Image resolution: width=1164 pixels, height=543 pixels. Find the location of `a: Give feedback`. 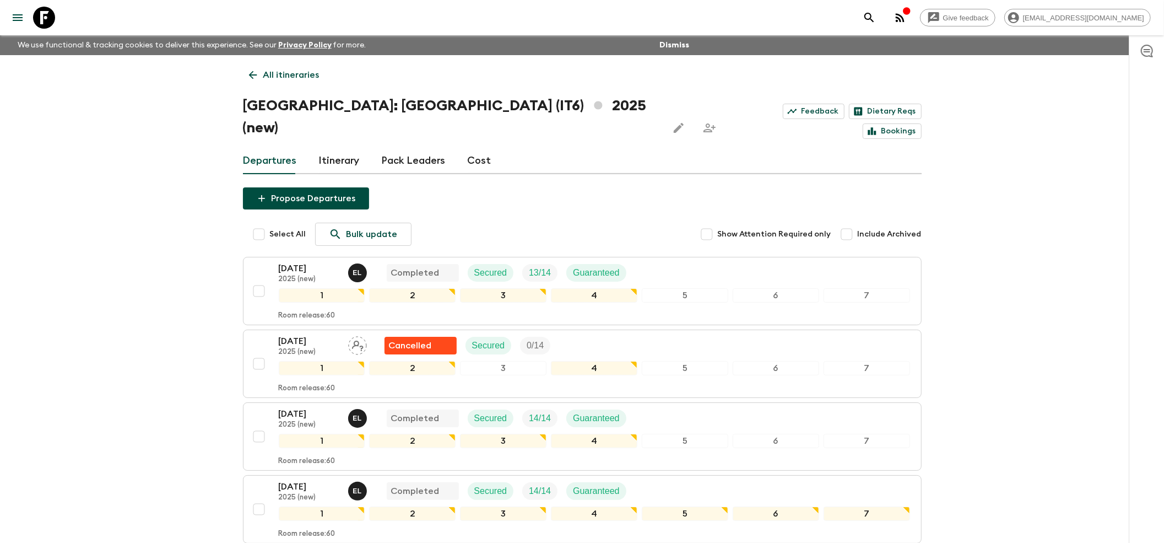

a: Give feedback is located at coordinates (958, 18).